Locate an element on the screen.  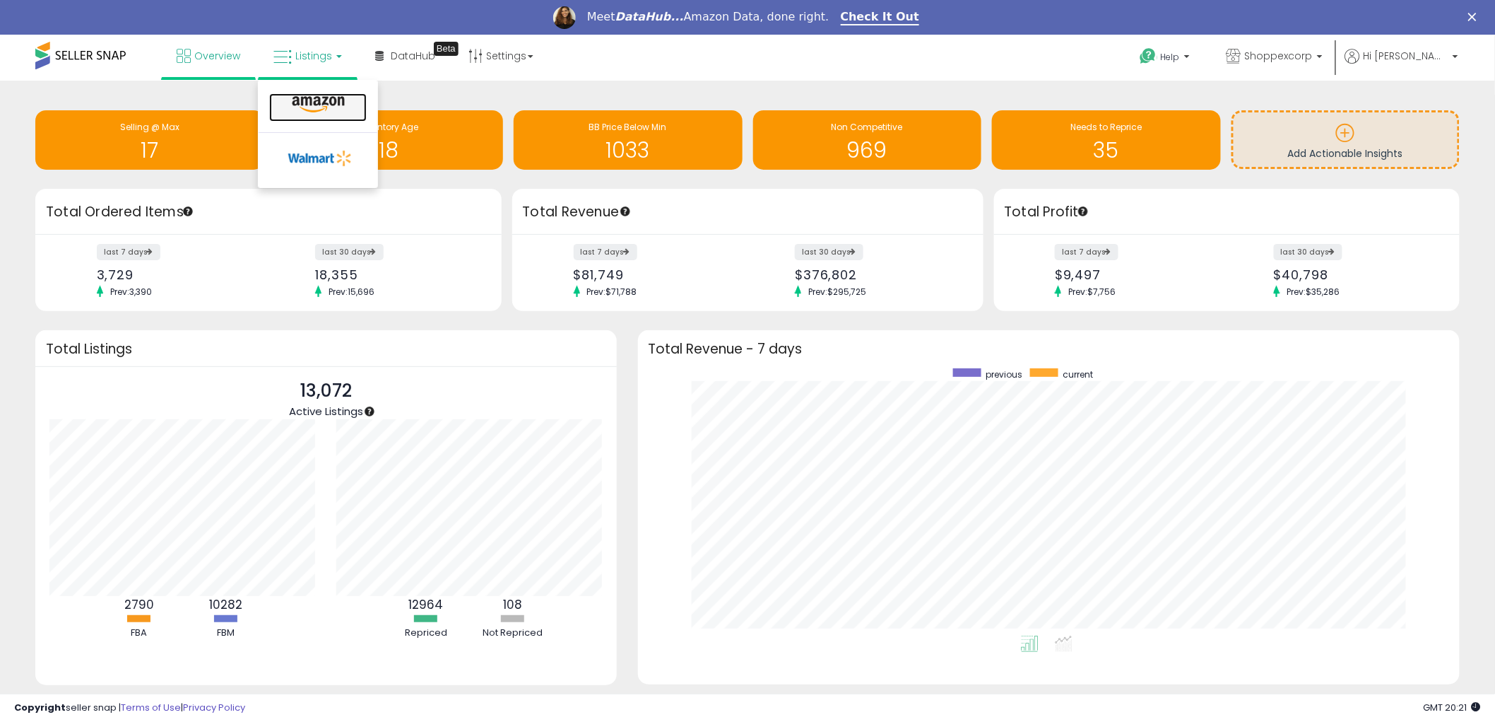
div: $376,802 is located at coordinates (876, 274).